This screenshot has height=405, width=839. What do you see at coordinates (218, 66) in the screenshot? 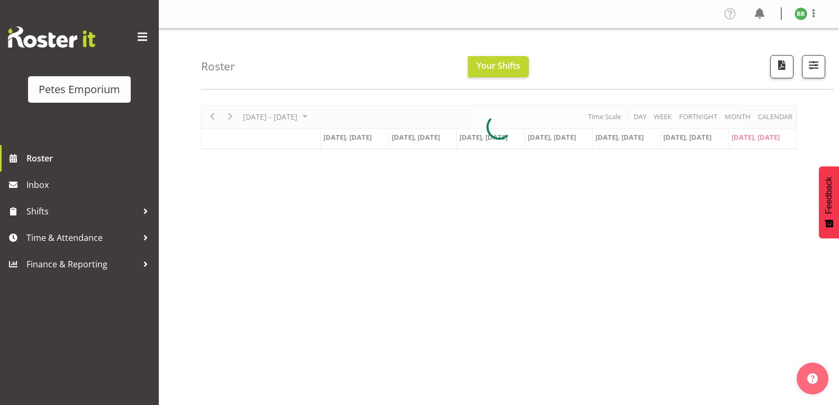
I see `h4: Roster` at bounding box center [218, 66].